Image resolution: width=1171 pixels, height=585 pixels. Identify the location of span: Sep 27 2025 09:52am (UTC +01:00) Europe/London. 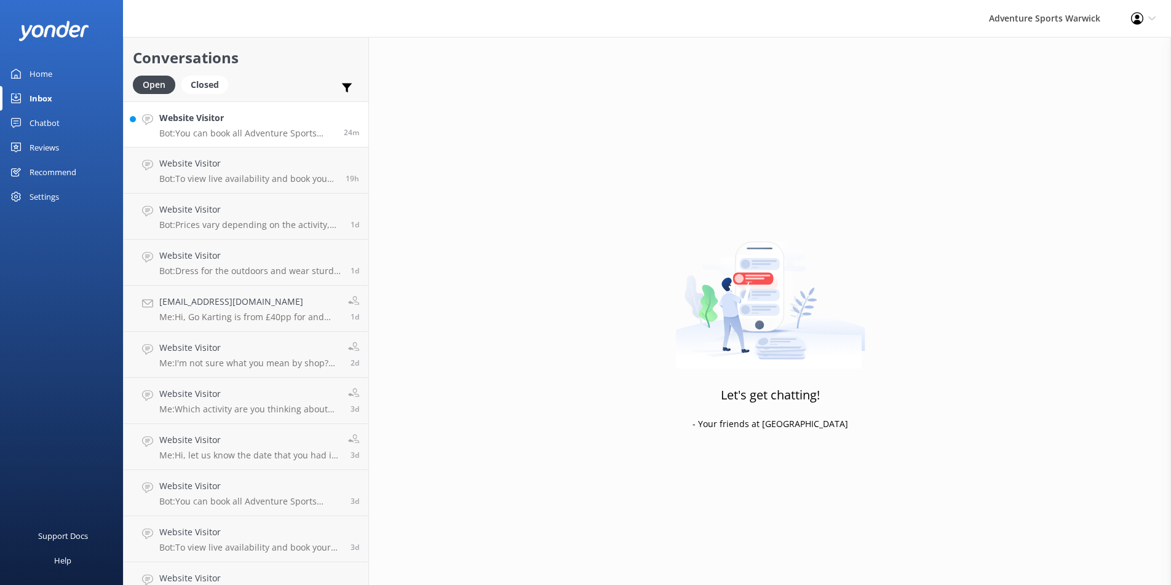
(355, 547).